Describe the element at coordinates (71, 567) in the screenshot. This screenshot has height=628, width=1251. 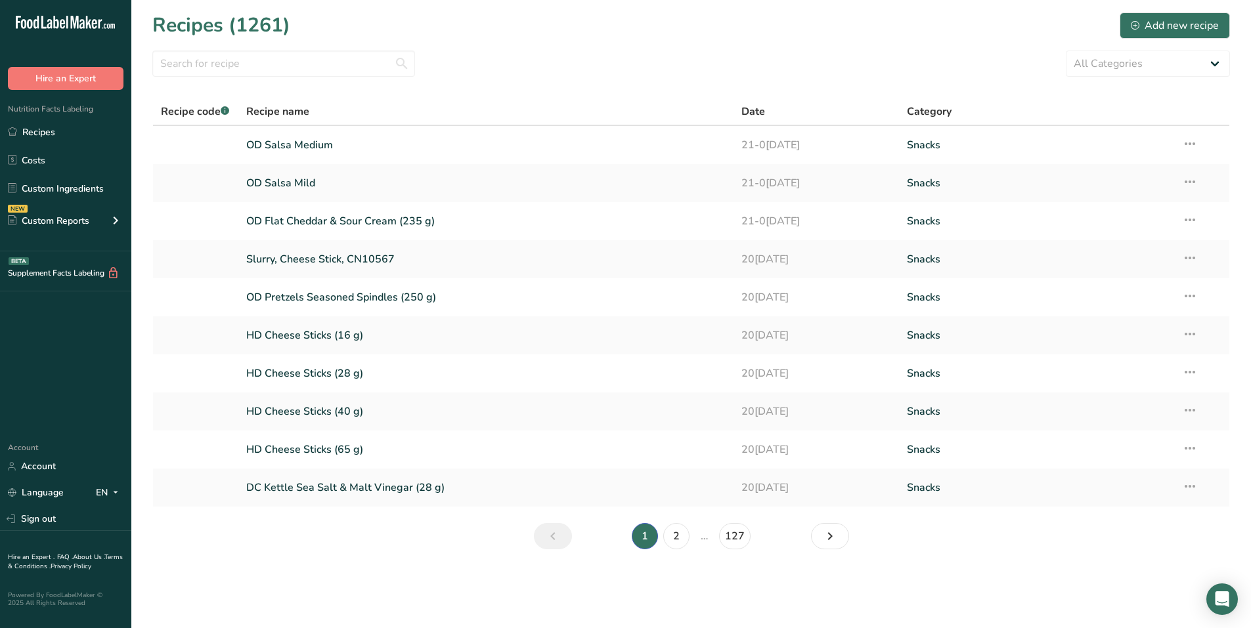
I see `a: Privacy Policy` at that location.